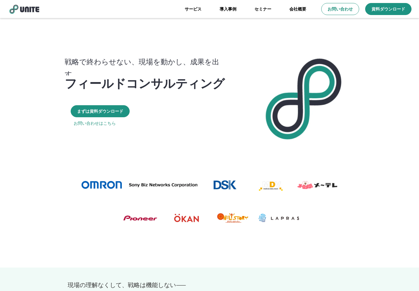 The height and width of the screenshot is (291, 419). What do you see at coordinates (389, 9) in the screenshot?
I see `a: 資料ダウンロード` at bounding box center [389, 9].